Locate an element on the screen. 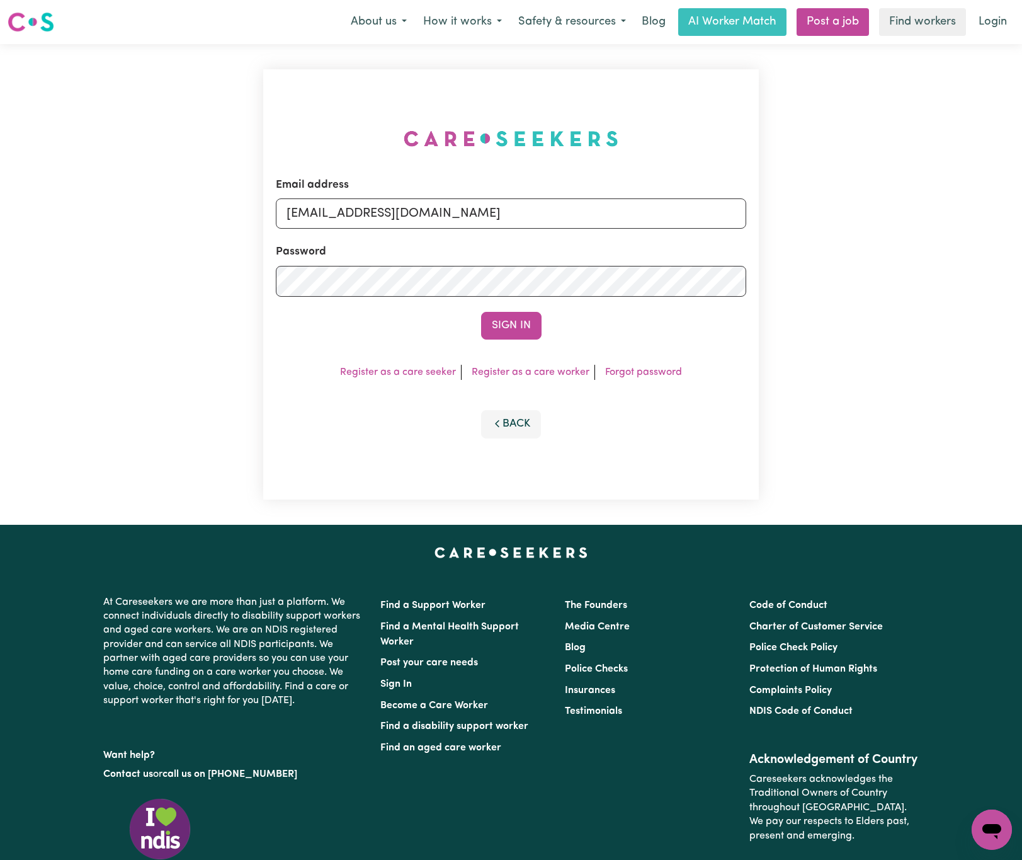 This screenshot has height=860, width=1022. button: How it works is located at coordinates (462, 22).